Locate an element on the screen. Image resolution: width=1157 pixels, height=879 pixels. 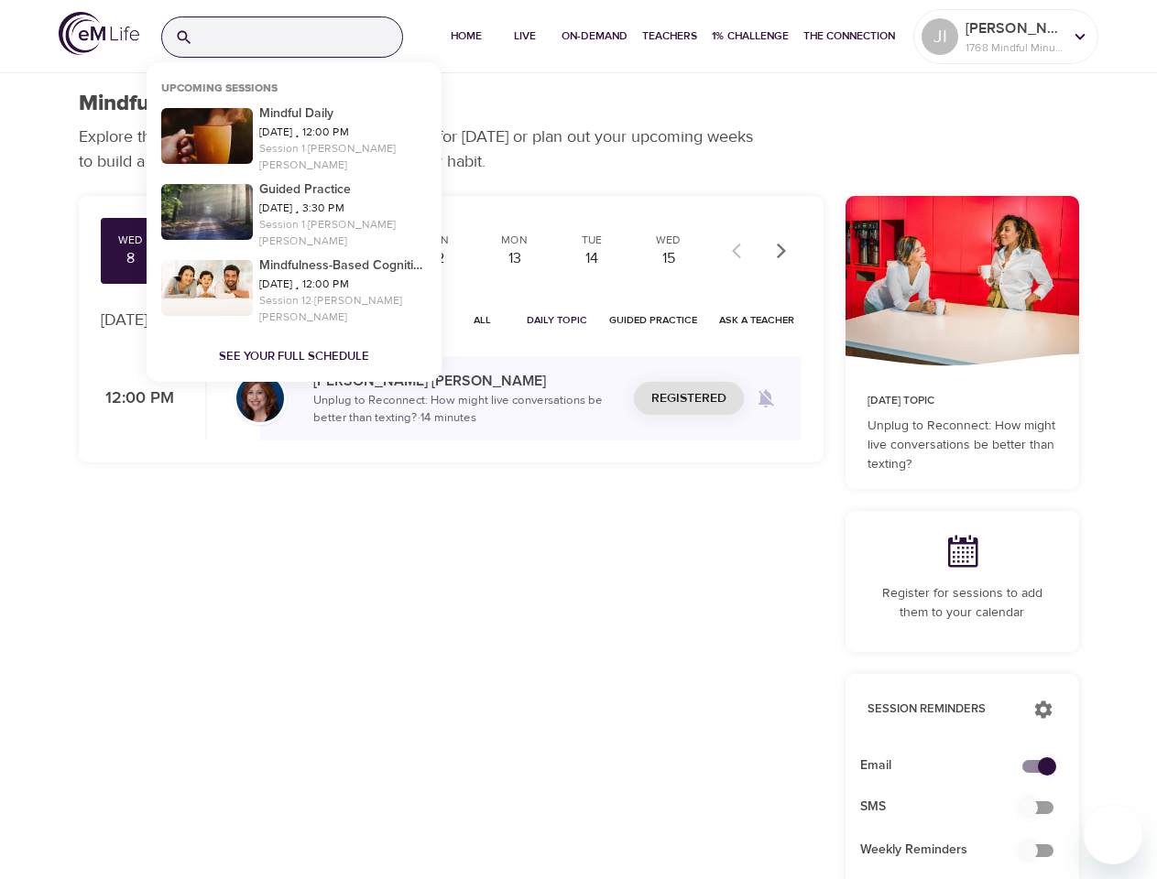
p: Session Reminders is located at coordinates (941, 710).